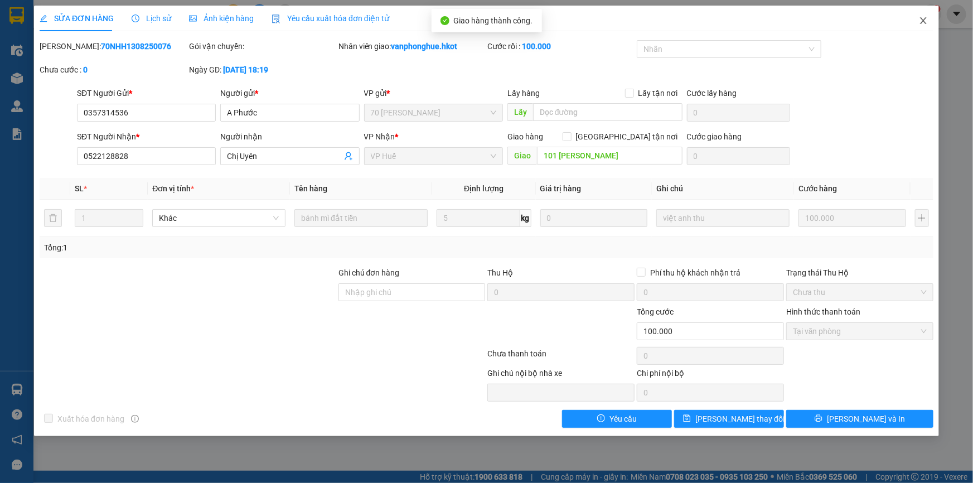 The height and width of the screenshot is (483, 973). Describe the element at coordinates (561, 375) in the screenshot. I see `div: Ghi chú nội bộ nhà xe` at that location.